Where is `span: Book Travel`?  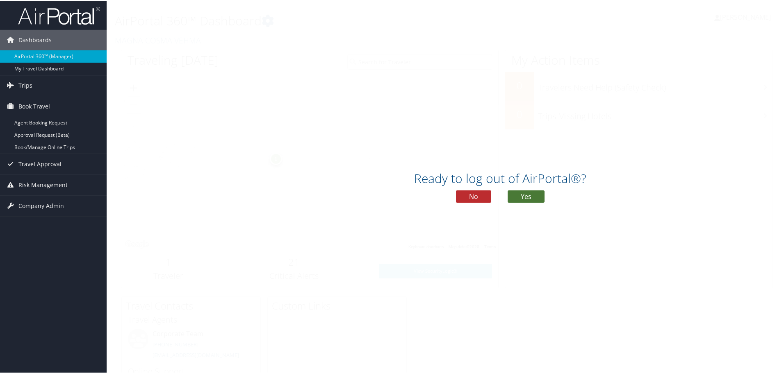 span: Book Travel is located at coordinates (34, 106).